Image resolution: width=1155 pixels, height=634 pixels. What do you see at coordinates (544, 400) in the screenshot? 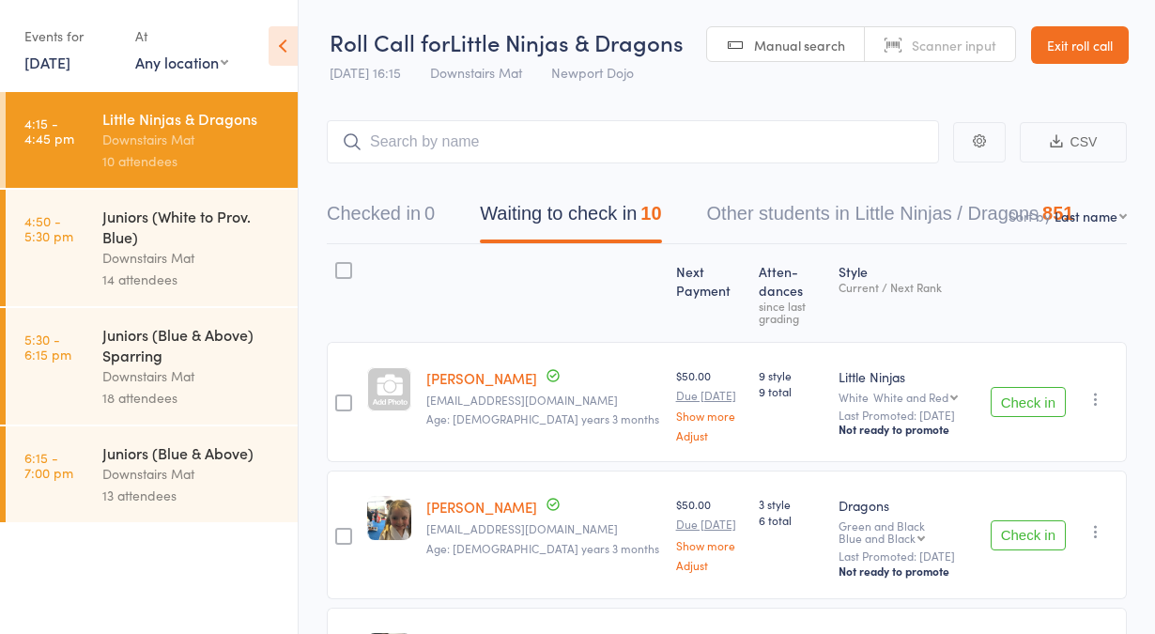
I see `small: Joelee.fam@gmail.com` at bounding box center [544, 400].